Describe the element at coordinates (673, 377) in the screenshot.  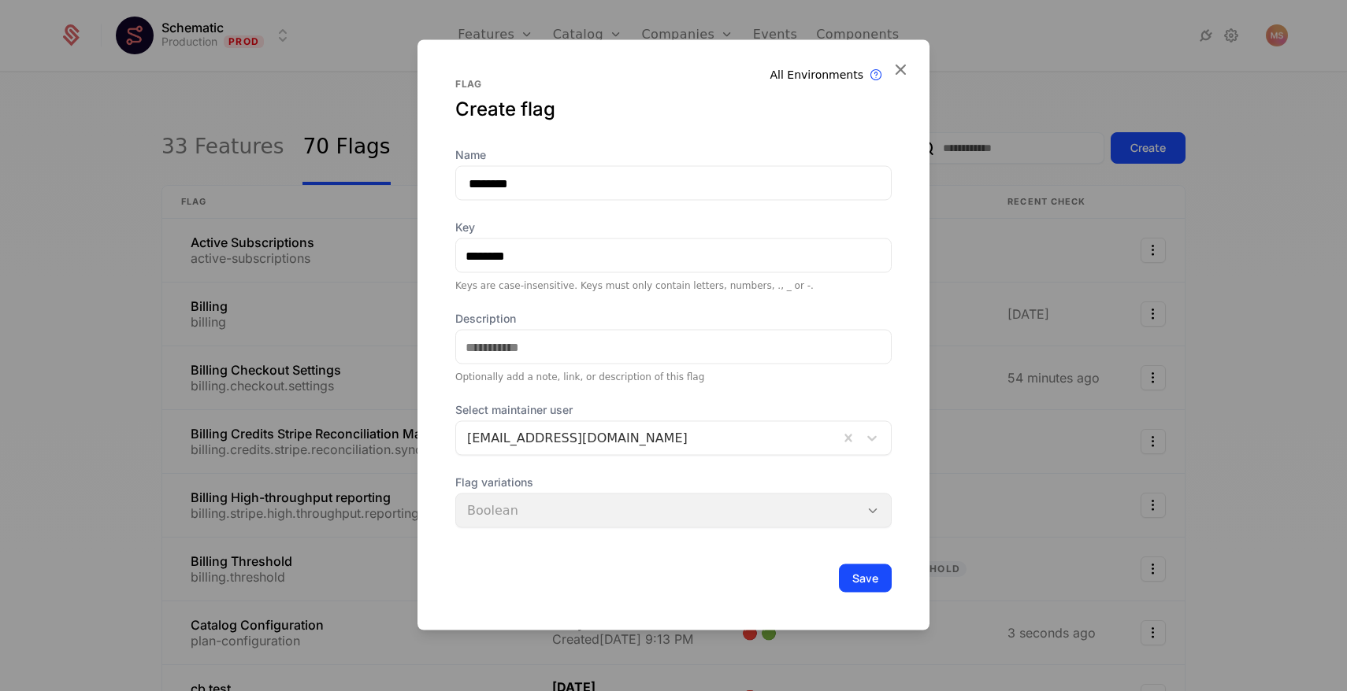
I see `div: Optionally add a note, link, or description of this flag` at that location.